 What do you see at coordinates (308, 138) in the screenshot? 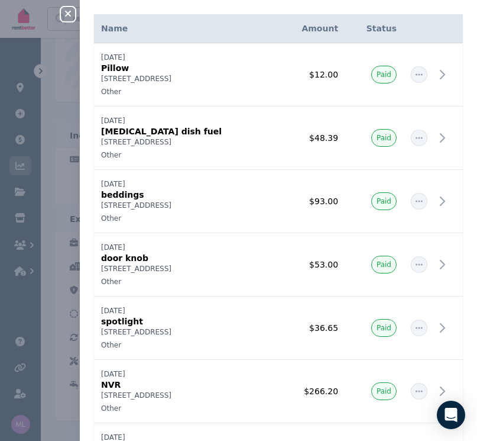
I see `td: $48.39` at bounding box center [308, 138].